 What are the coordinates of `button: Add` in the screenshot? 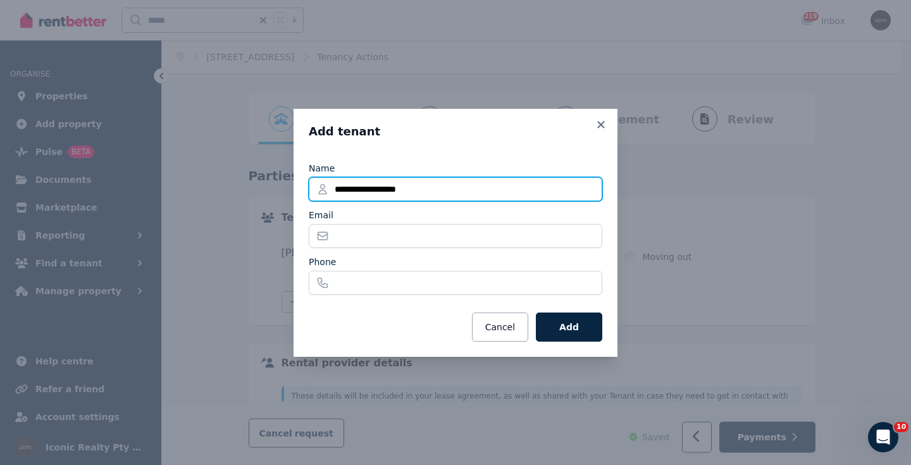 It's located at (569, 327).